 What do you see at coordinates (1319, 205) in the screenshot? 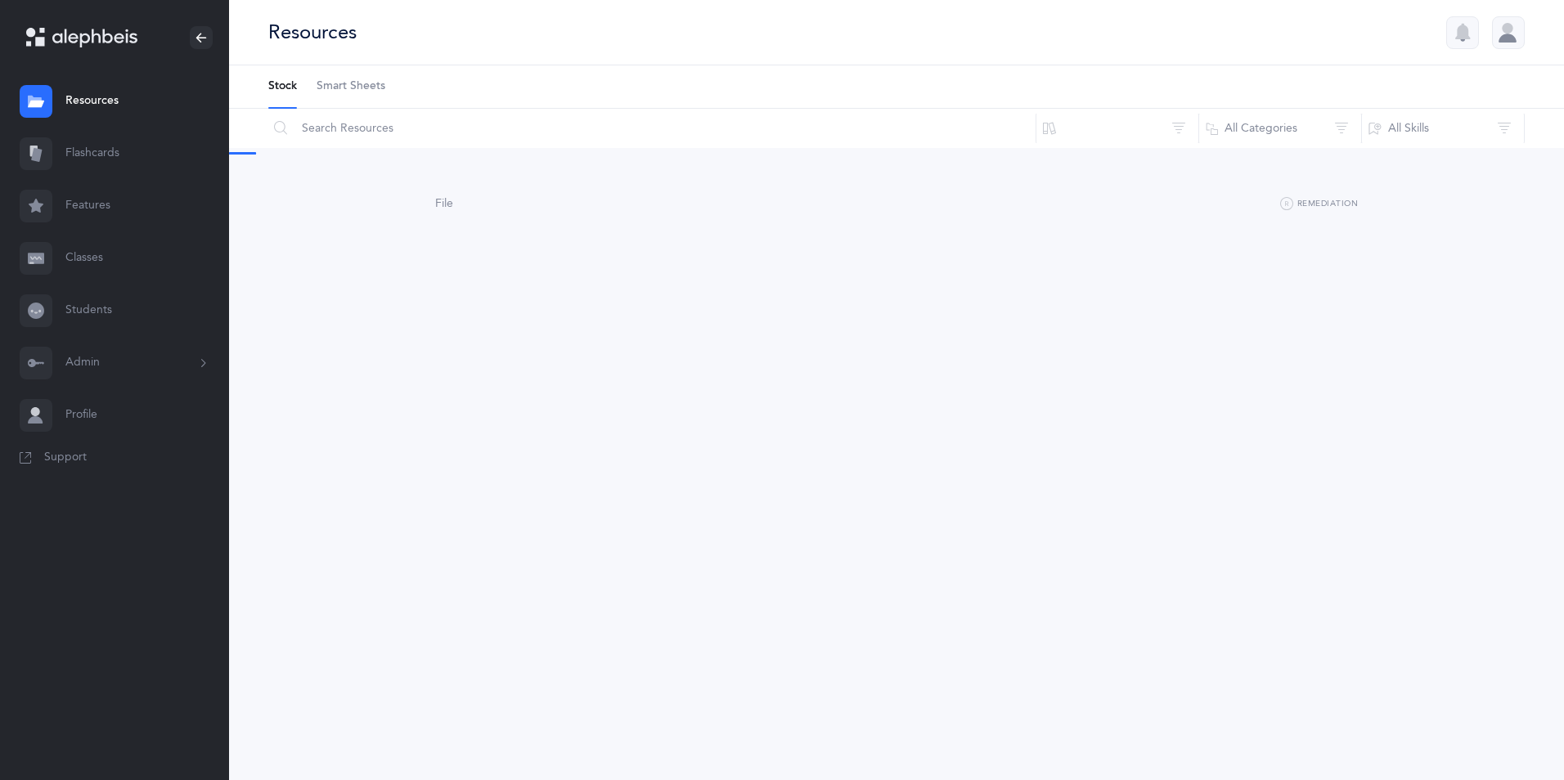
I see `button: Remediation` at bounding box center [1319, 205].